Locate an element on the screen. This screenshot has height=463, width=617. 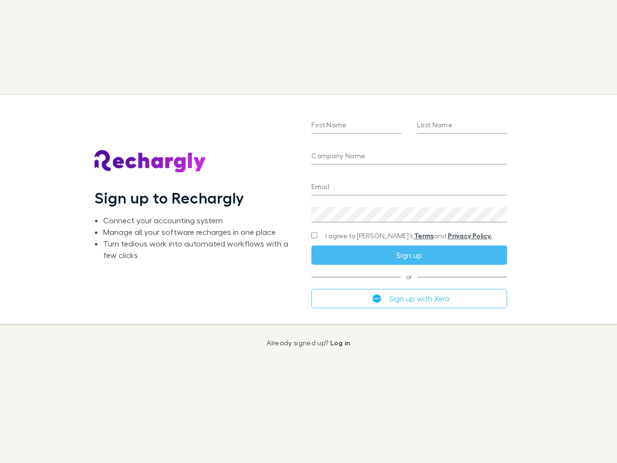
a: Terms is located at coordinates (424, 235).